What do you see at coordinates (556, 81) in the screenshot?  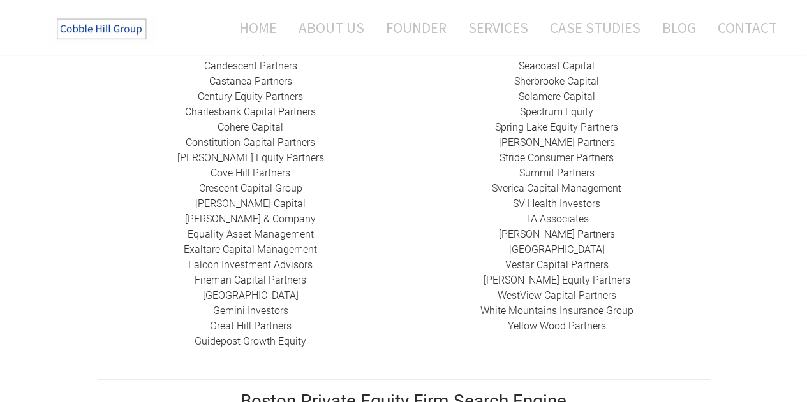 I see `a: ​Sherbrooke Capital​` at bounding box center [556, 81].